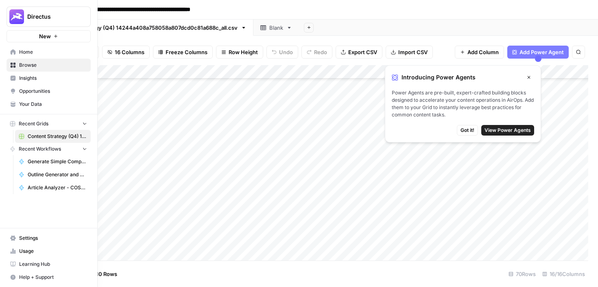  Describe the element at coordinates (508, 130) in the screenshot. I see `span: View Power Agents` at that location.